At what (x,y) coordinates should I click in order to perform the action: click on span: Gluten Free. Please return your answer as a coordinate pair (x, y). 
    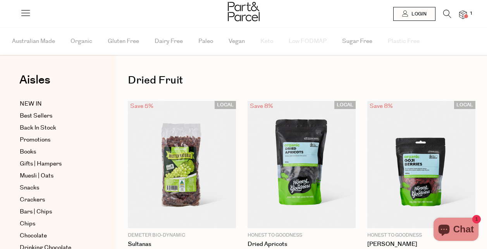
    Looking at the image, I should click on (123, 41).